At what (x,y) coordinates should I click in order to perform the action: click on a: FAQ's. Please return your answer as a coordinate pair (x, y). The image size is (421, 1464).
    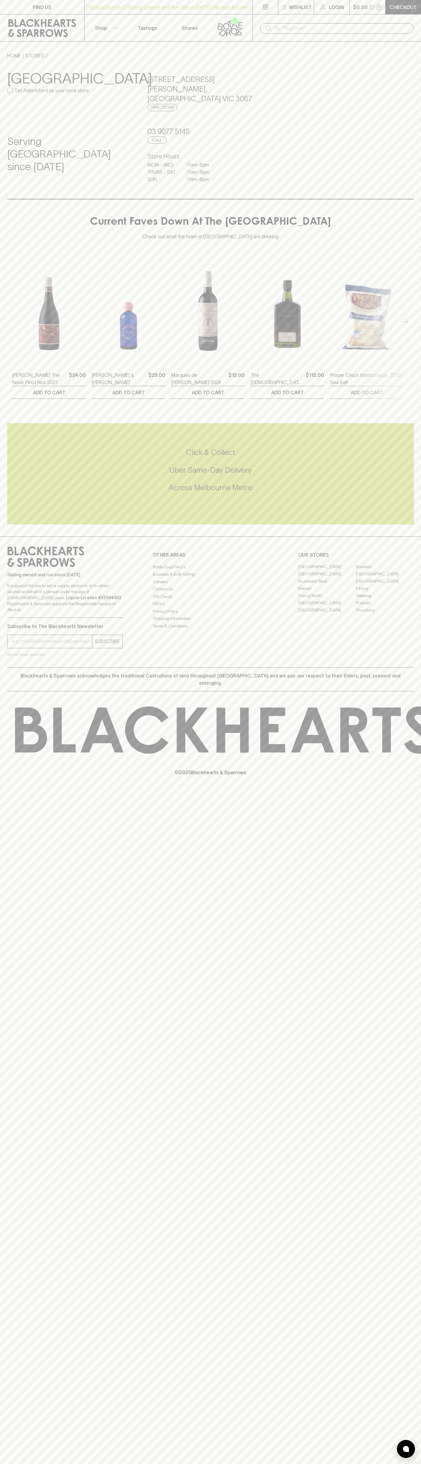
    Looking at the image, I should click on (211, 604).